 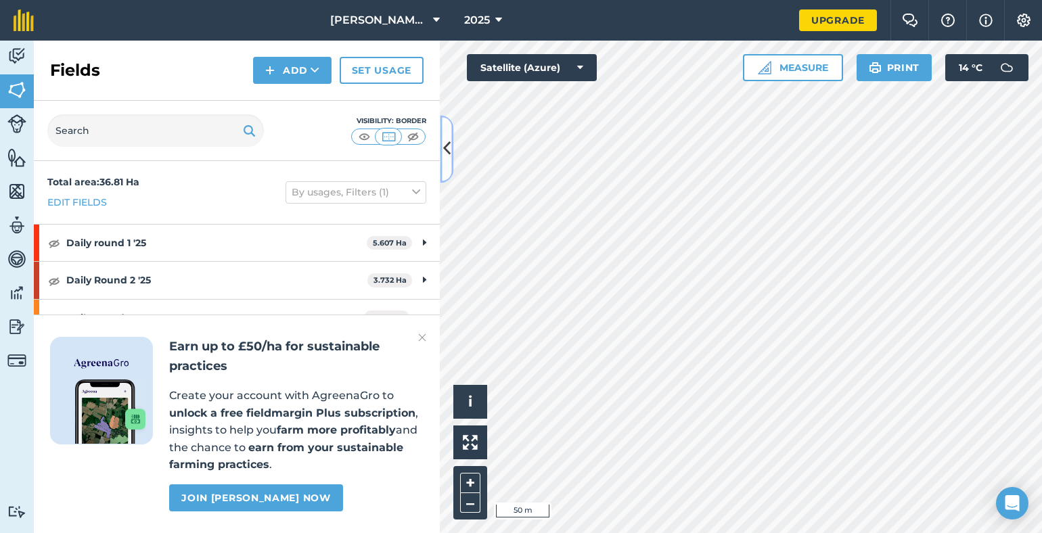 I want to click on div: Daily round 1 '255.607 Ha, so click(x=237, y=243).